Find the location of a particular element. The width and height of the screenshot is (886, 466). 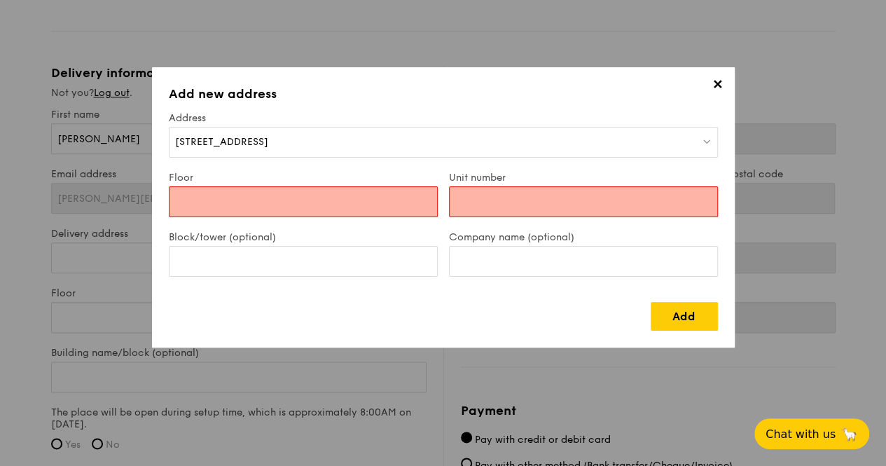

span: Chat with us is located at coordinates (800, 434).